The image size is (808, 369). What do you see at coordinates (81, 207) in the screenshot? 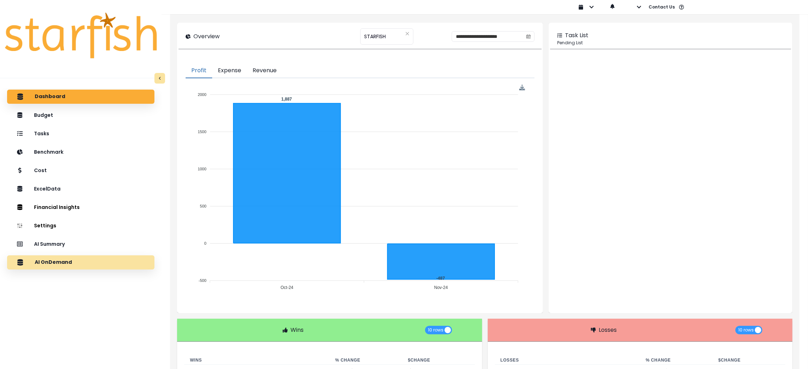
I see `button: Financial Insights` at bounding box center [81, 207].